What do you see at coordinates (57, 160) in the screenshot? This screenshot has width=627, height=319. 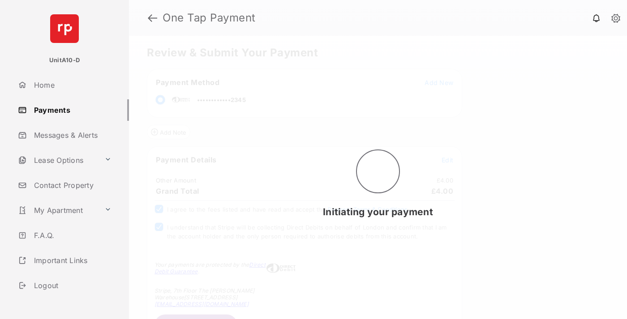 I see `a: Lease Options` at bounding box center [57, 160].